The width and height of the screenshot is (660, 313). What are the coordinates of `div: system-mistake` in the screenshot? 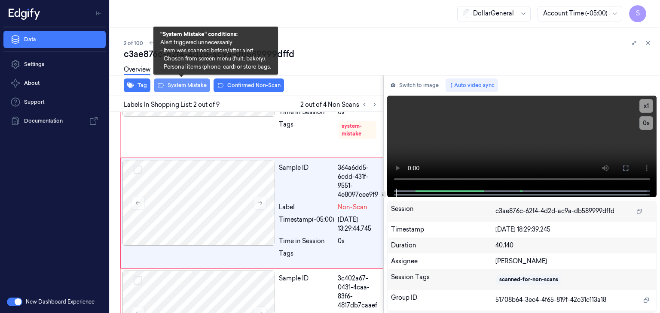 It's located at (357, 130).